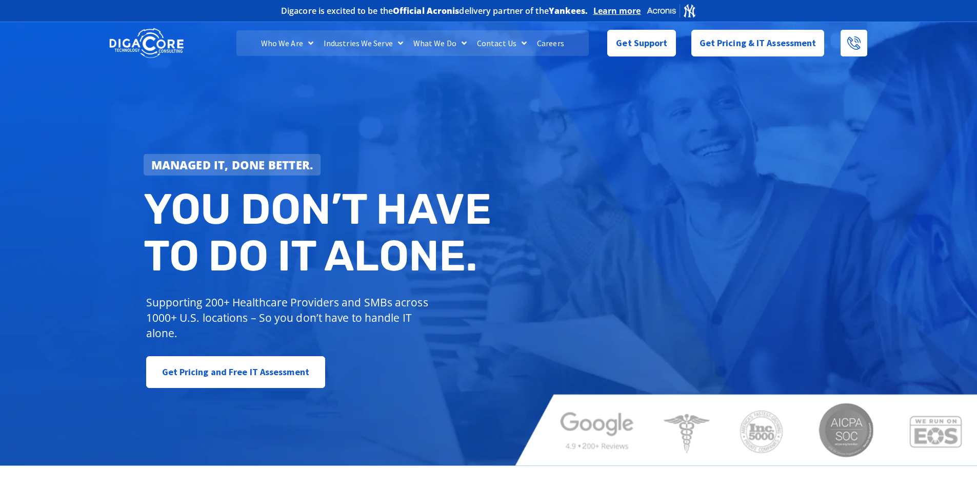  Describe the element at coordinates (568, 11) in the screenshot. I see `b: Yankees.` at that location.